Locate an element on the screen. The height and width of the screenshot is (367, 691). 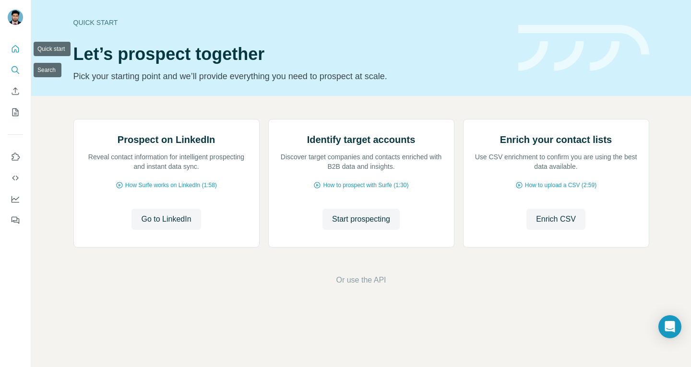
span: Enrich CSV is located at coordinates (556, 219).